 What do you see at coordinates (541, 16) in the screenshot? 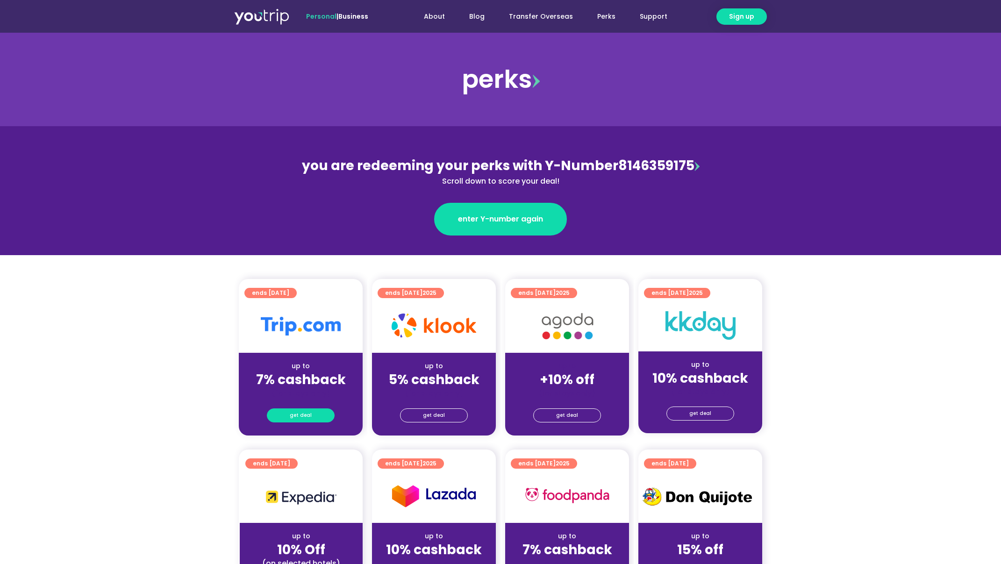
I see `a: Transfer Overseas` at bounding box center [541, 16].